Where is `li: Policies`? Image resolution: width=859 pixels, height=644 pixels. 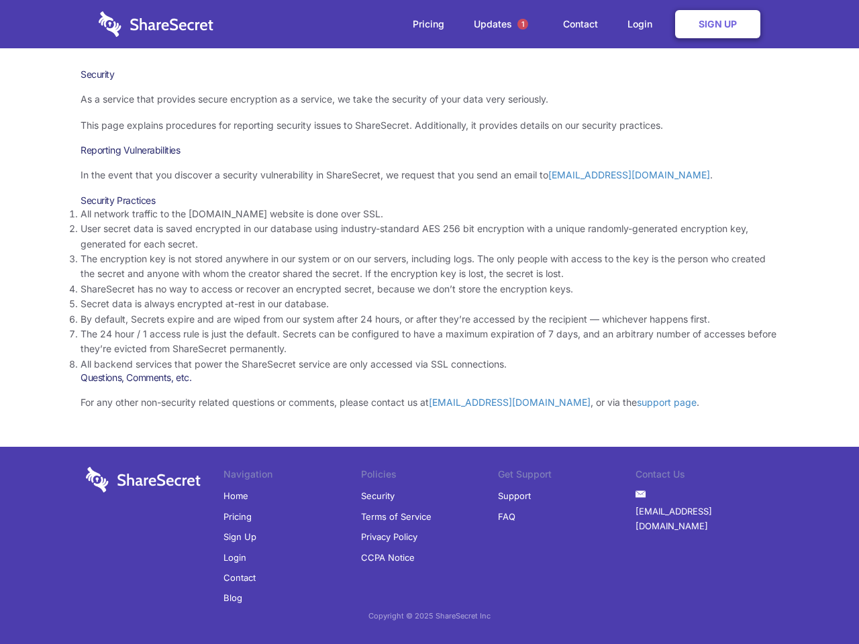
li: Policies is located at coordinates (429, 476).